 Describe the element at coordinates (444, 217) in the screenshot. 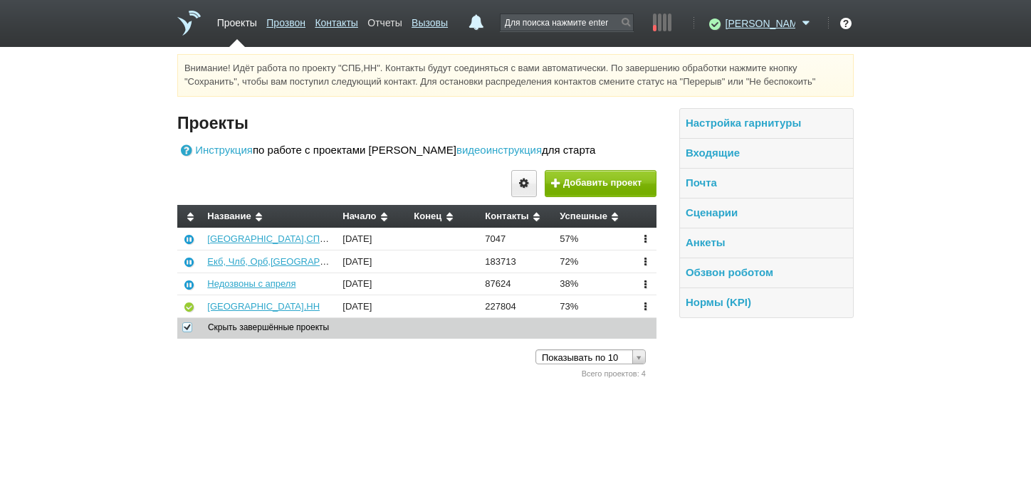

I see `div: Конец` at that location.